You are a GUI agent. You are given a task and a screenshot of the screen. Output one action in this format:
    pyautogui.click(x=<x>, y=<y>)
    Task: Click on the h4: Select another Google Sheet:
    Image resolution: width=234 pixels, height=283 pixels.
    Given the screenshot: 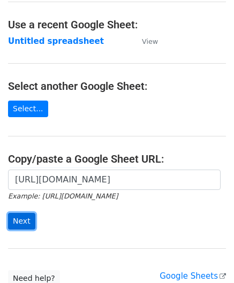 What is the action you would take?
    pyautogui.click(x=117, y=86)
    